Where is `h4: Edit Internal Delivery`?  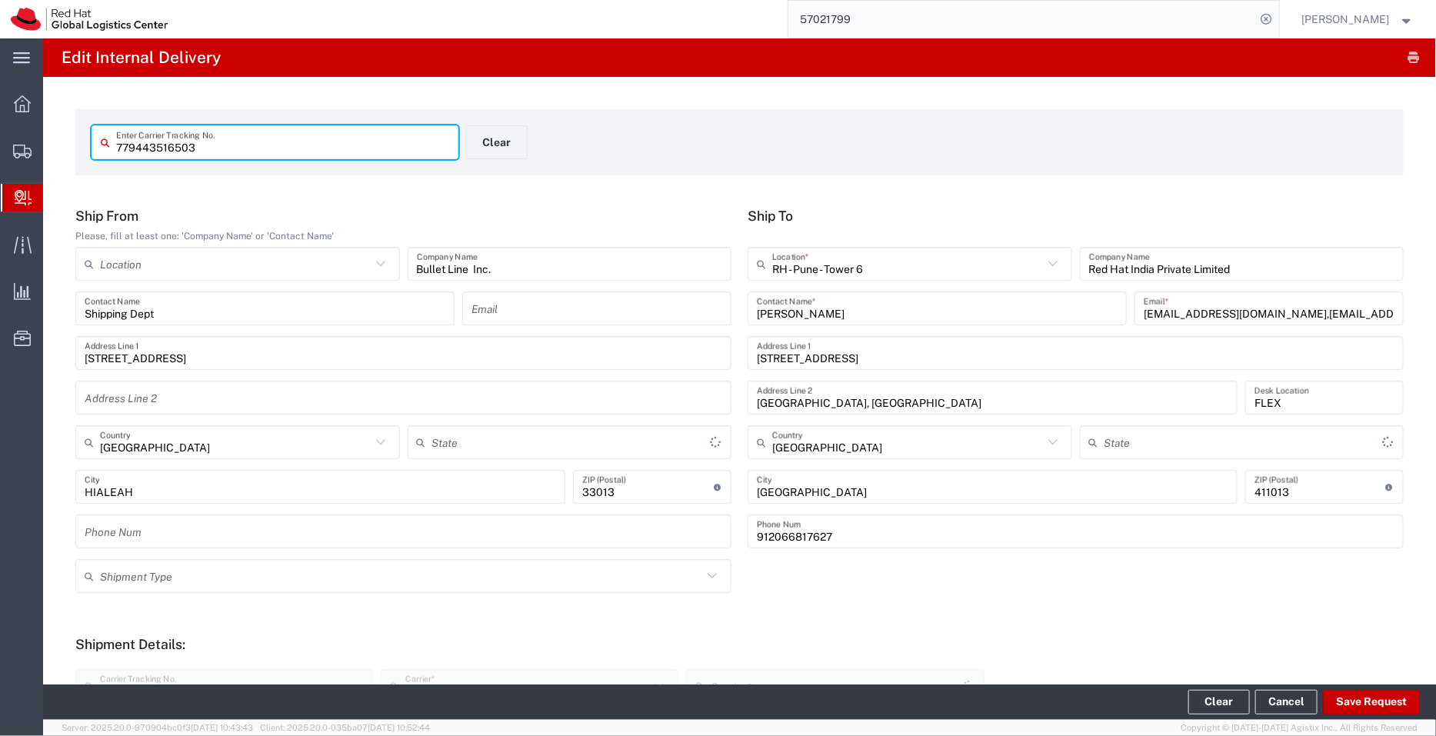
h4: Edit Internal Delivery is located at coordinates (141, 58).